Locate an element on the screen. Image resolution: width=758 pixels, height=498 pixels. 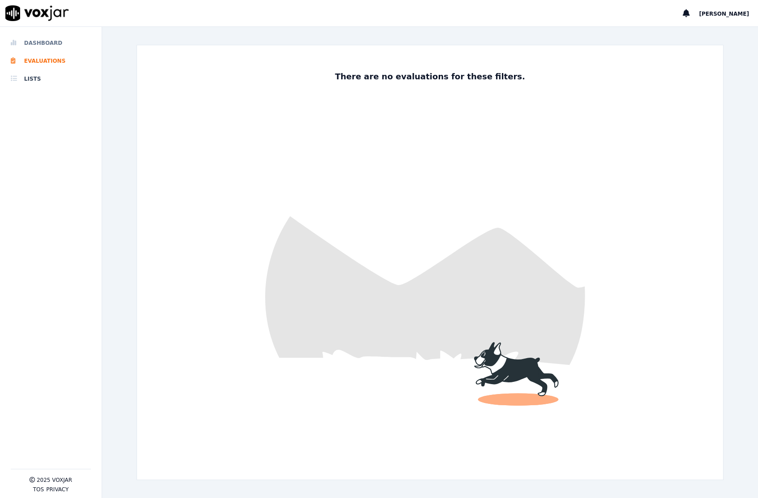
li: Dashboard is located at coordinates (51, 43).